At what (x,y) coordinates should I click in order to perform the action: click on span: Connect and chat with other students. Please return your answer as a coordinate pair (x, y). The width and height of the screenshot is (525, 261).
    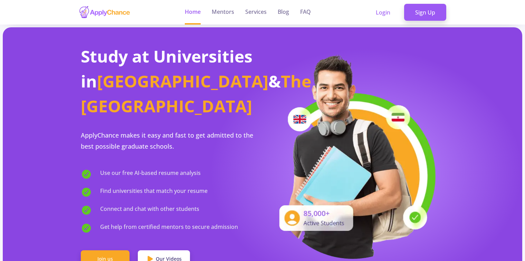
    Looking at the image, I should click on (150, 210).